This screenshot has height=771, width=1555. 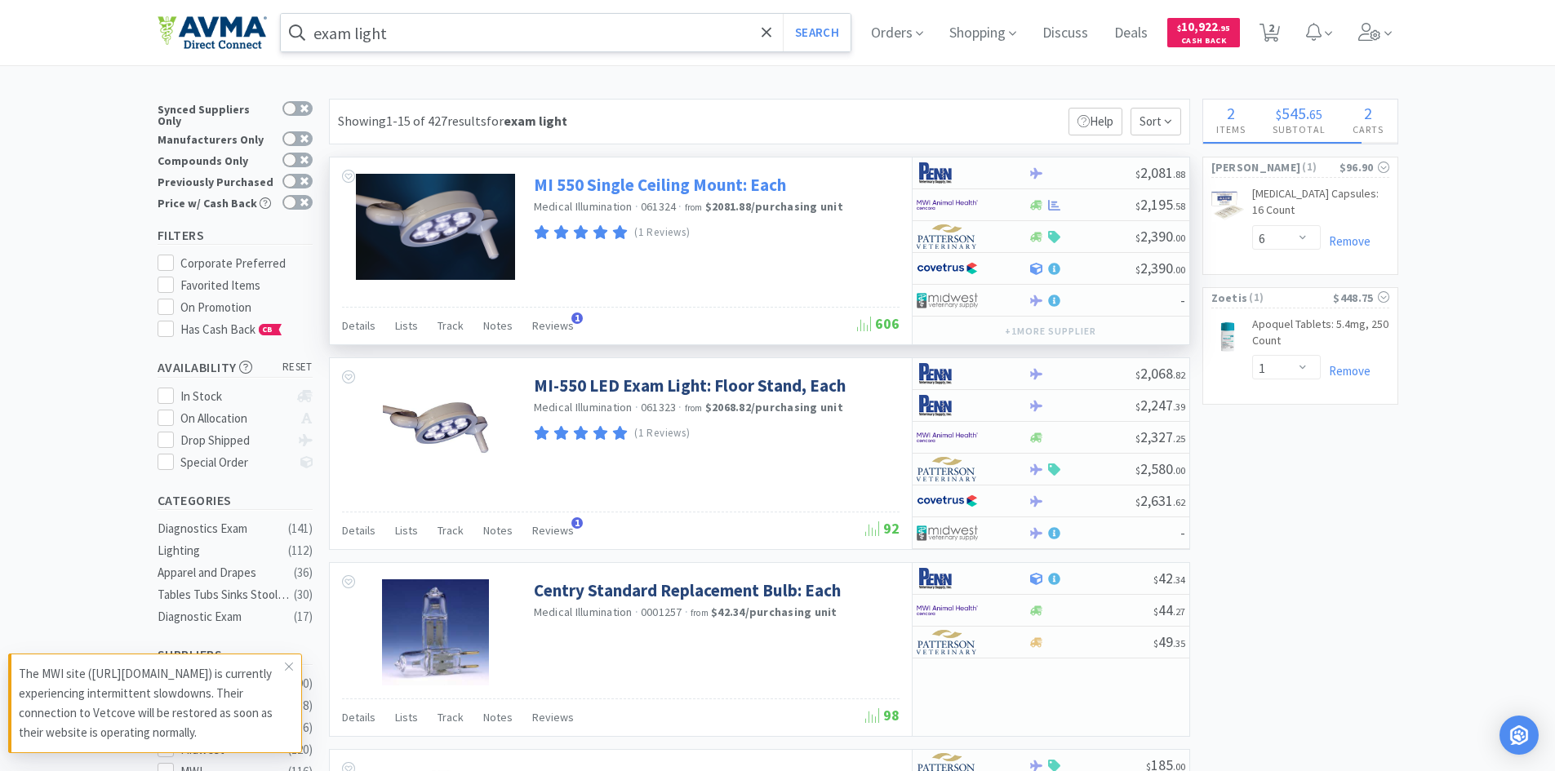 I want to click on span: Has Cash Back, so click(x=231, y=329).